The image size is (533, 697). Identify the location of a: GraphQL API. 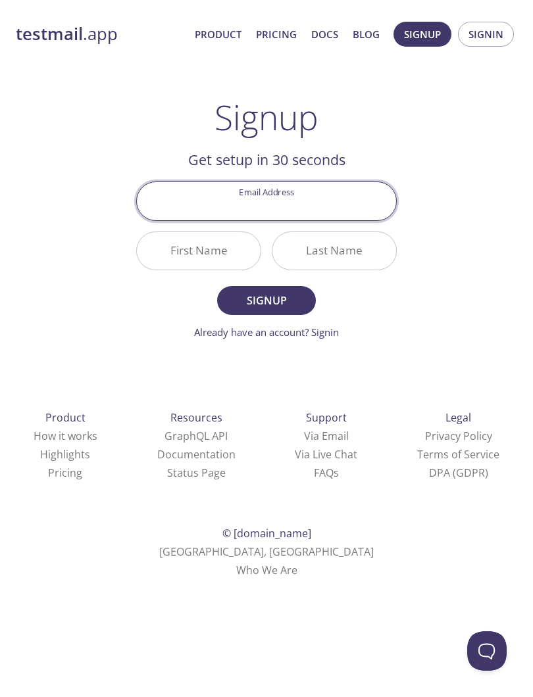
(196, 436).